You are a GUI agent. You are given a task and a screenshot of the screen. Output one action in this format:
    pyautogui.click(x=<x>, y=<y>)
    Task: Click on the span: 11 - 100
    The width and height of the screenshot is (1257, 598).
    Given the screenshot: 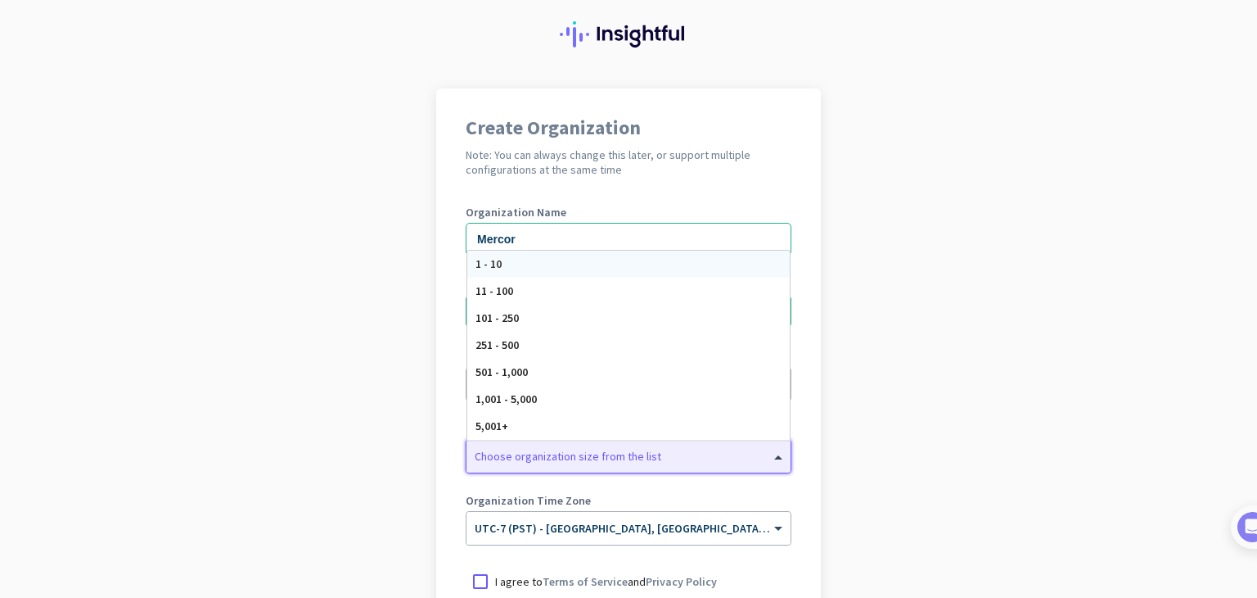 What is the action you would take?
    pyautogui.click(x=494, y=291)
    